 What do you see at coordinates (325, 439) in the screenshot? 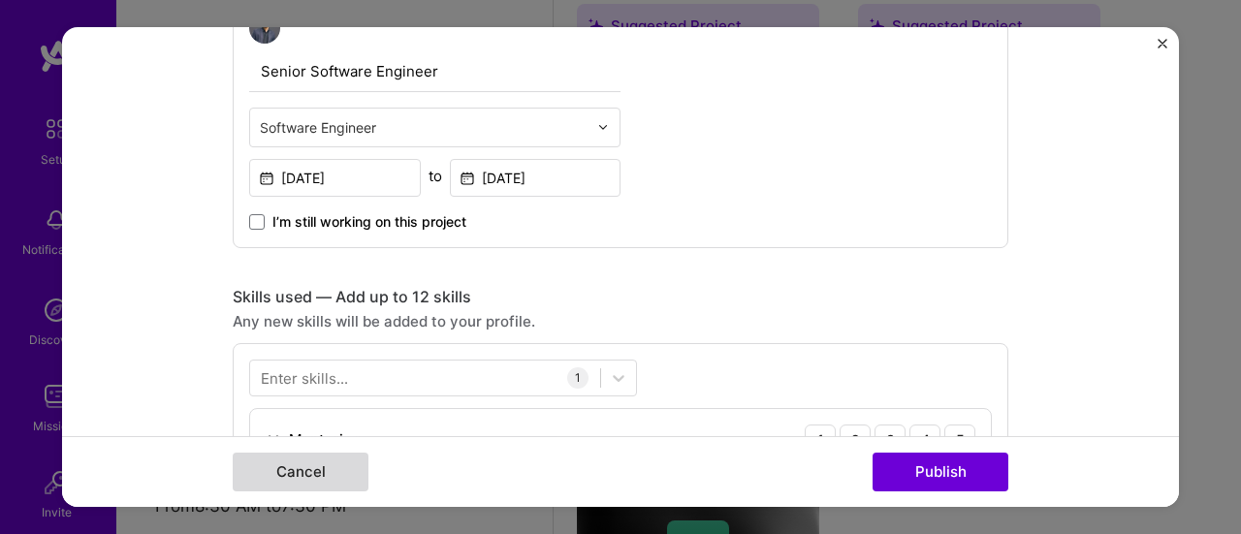
I see `div: Mentoring` at bounding box center [325, 439].